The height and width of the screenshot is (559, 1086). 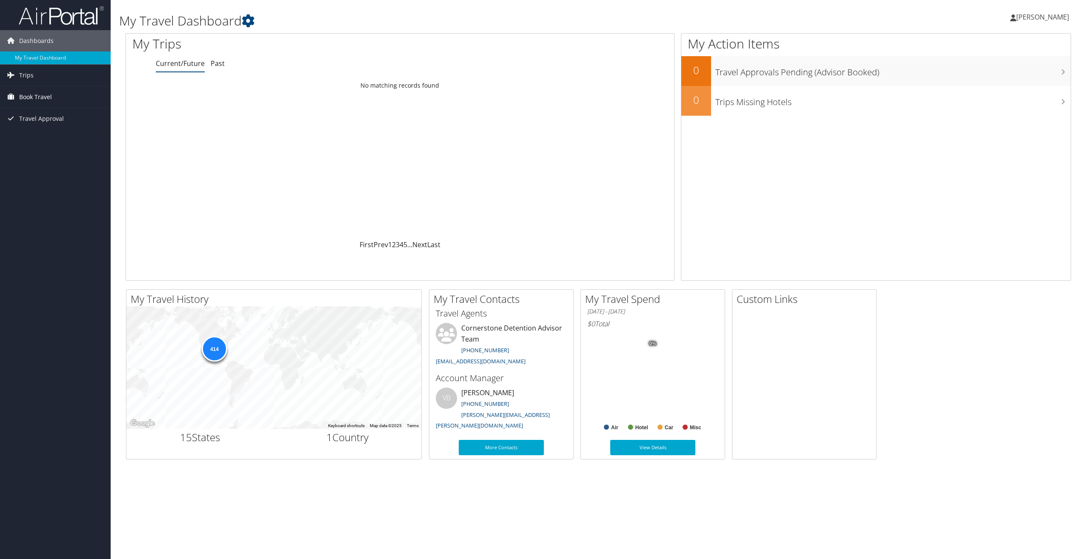 What do you see at coordinates (186, 437) in the screenshot?
I see `span: 15` at bounding box center [186, 437].